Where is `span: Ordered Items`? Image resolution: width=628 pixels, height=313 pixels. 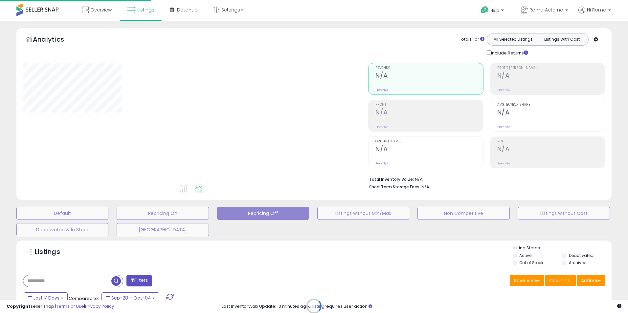 span: Ordered Items is located at coordinates (429, 142).